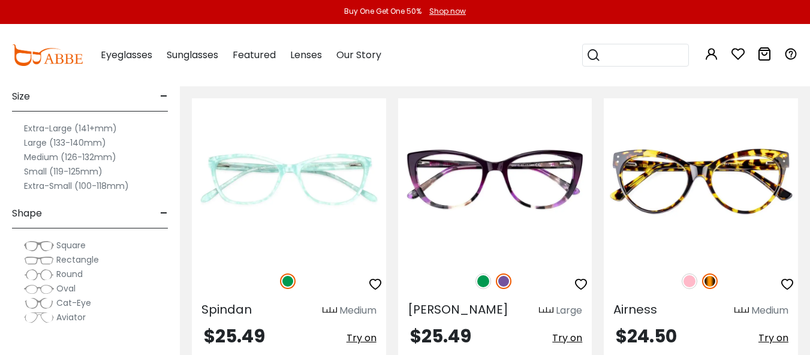  I want to click on img: Purple, so click(503, 281).